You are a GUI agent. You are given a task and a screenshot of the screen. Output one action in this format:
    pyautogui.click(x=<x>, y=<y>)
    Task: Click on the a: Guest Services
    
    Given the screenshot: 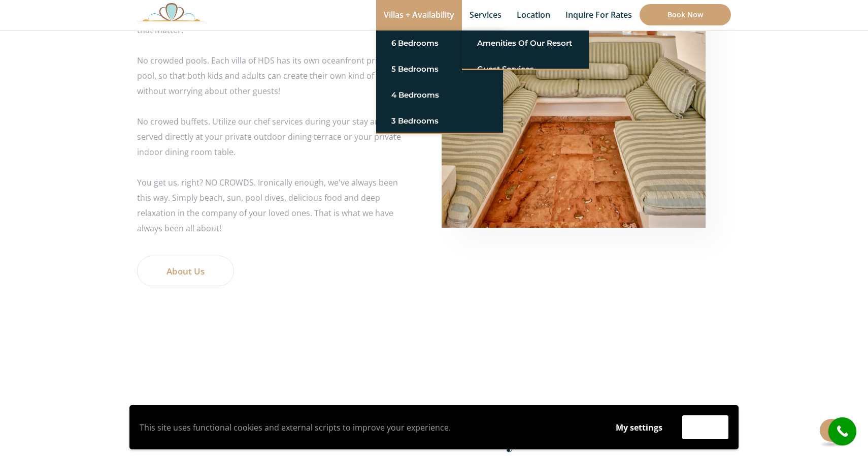 What is the action you would take?
    pyautogui.click(x=526, y=69)
    